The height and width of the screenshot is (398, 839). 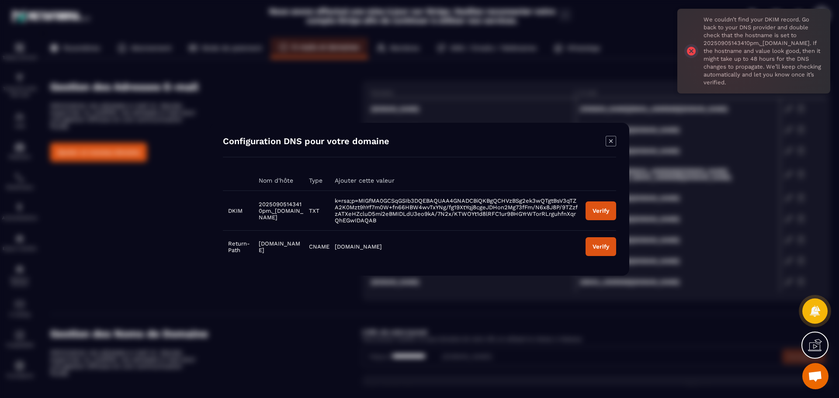 I want to click on th: Type, so click(x=317, y=181).